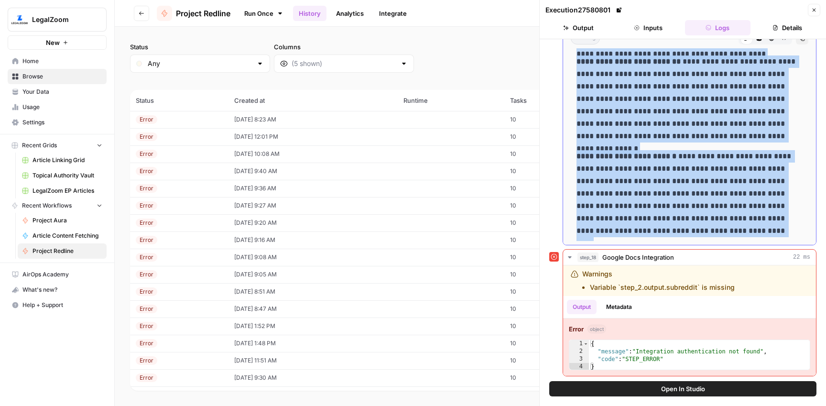  What do you see at coordinates (57, 43) in the screenshot?
I see `button: New` at bounding box center [57, 43].